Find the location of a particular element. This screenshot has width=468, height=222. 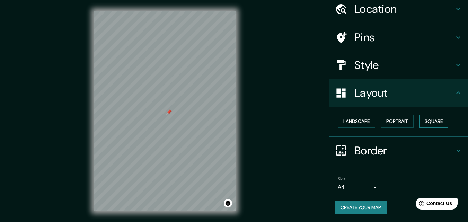

button: Portrait is located at coordinates (397, 121).